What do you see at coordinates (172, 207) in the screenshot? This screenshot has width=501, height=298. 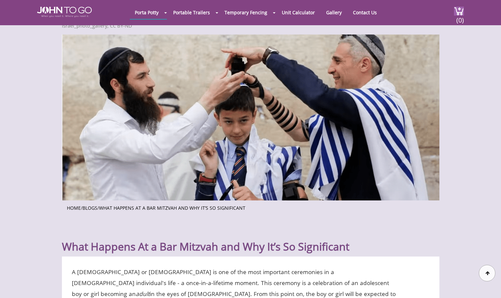 I see `a: What Happens At a Bar Mitzvah and Why It’s So Significant` at bounding box center [172, 207].